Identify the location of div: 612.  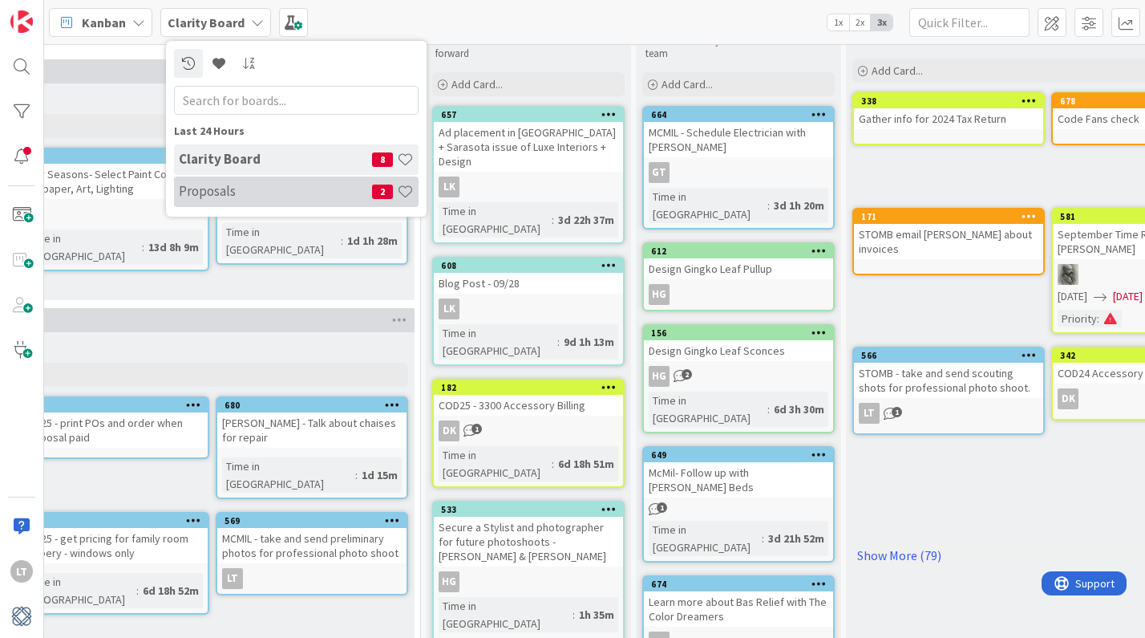
(742, 251).